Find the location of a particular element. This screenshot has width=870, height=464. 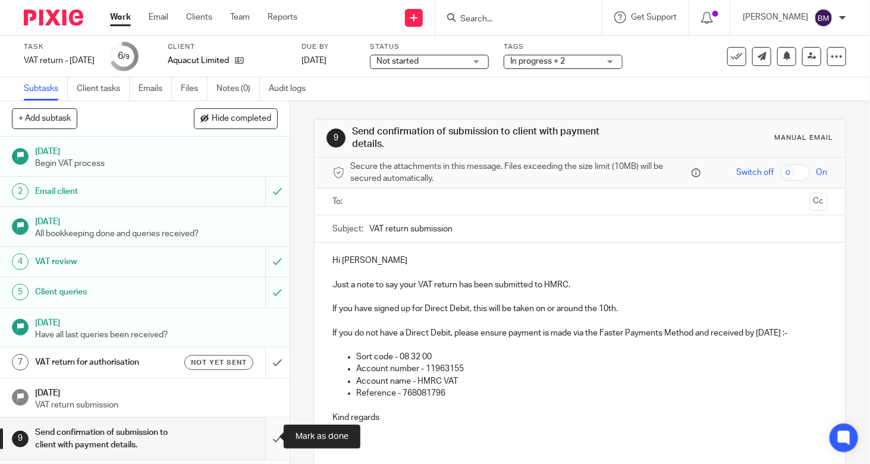

p: Begin VAT process is located at coordinates (156, 163).